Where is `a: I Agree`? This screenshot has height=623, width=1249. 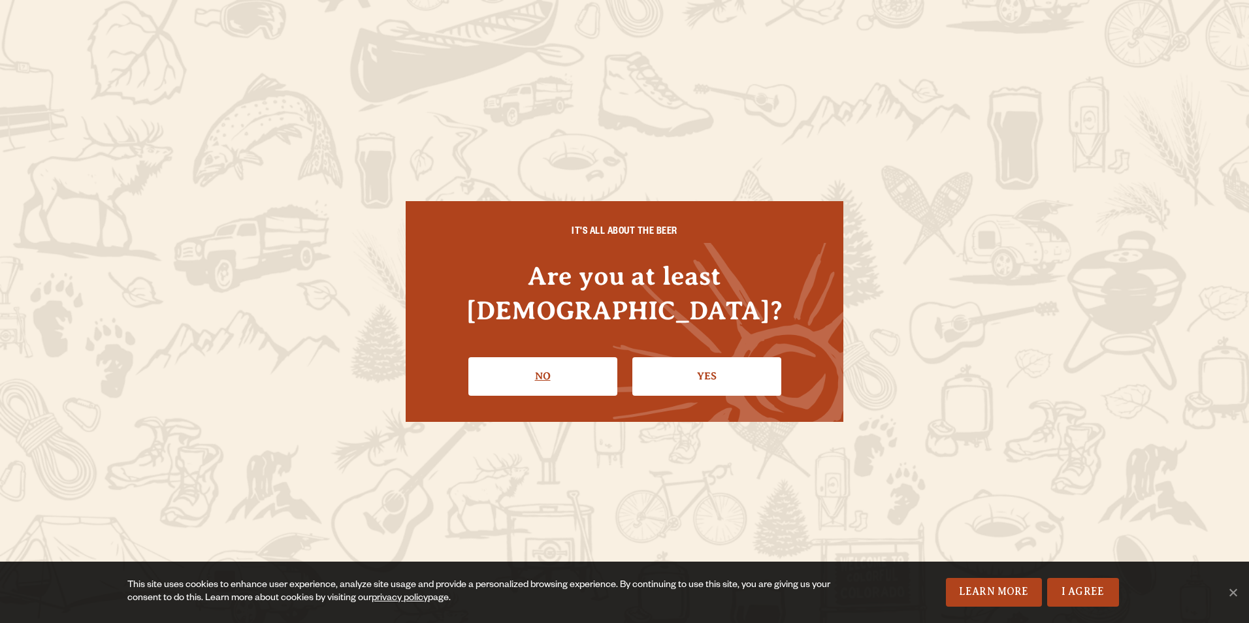 a: I Agree is located at coordinates (1083, 592).